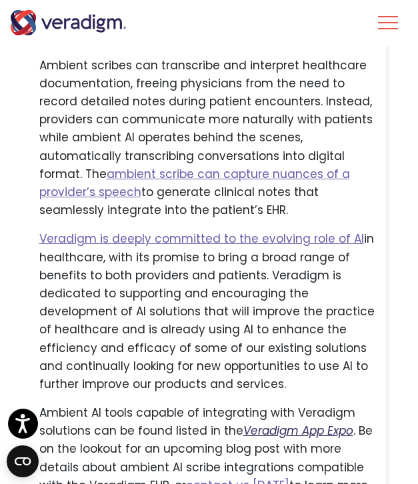 Image resolution: width=418 pixels, height=484 pixels. I want to click on p: Ambient scribes can transcribe and interpret healthcare documentation, freeing physicians from th..., so click(207, 138).